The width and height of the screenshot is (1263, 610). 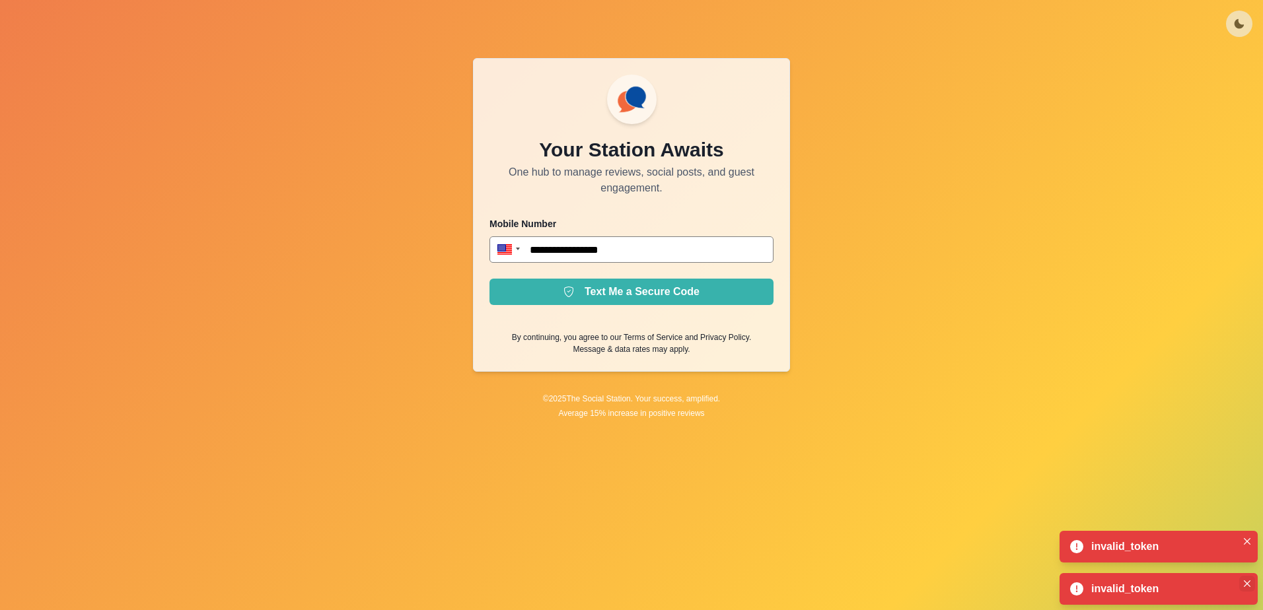 What do you see at coordinates (632, 292) in the screenshot?
I see `button: Text Me a Secure Code` at bounding box center [632, 292].